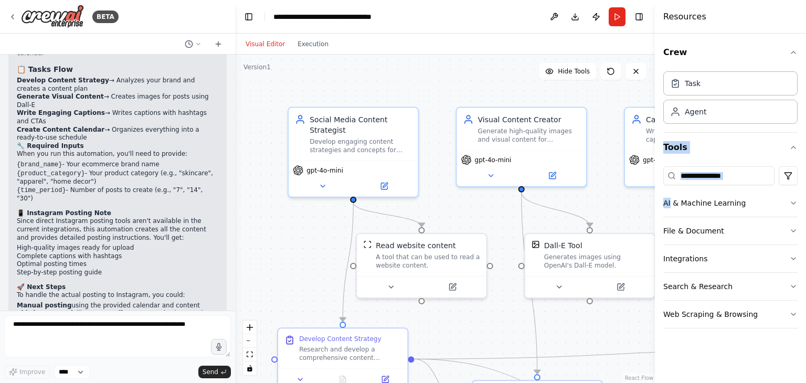  Describe the element at coordinates (530, 283) in the screenshot. I see `g: Edge from f9fc685f-c9fd-42c7-a2fb-12fe3f05980d to f9c7edd0-6f58-4dbf-8415-fe9a552e451b` at that location.